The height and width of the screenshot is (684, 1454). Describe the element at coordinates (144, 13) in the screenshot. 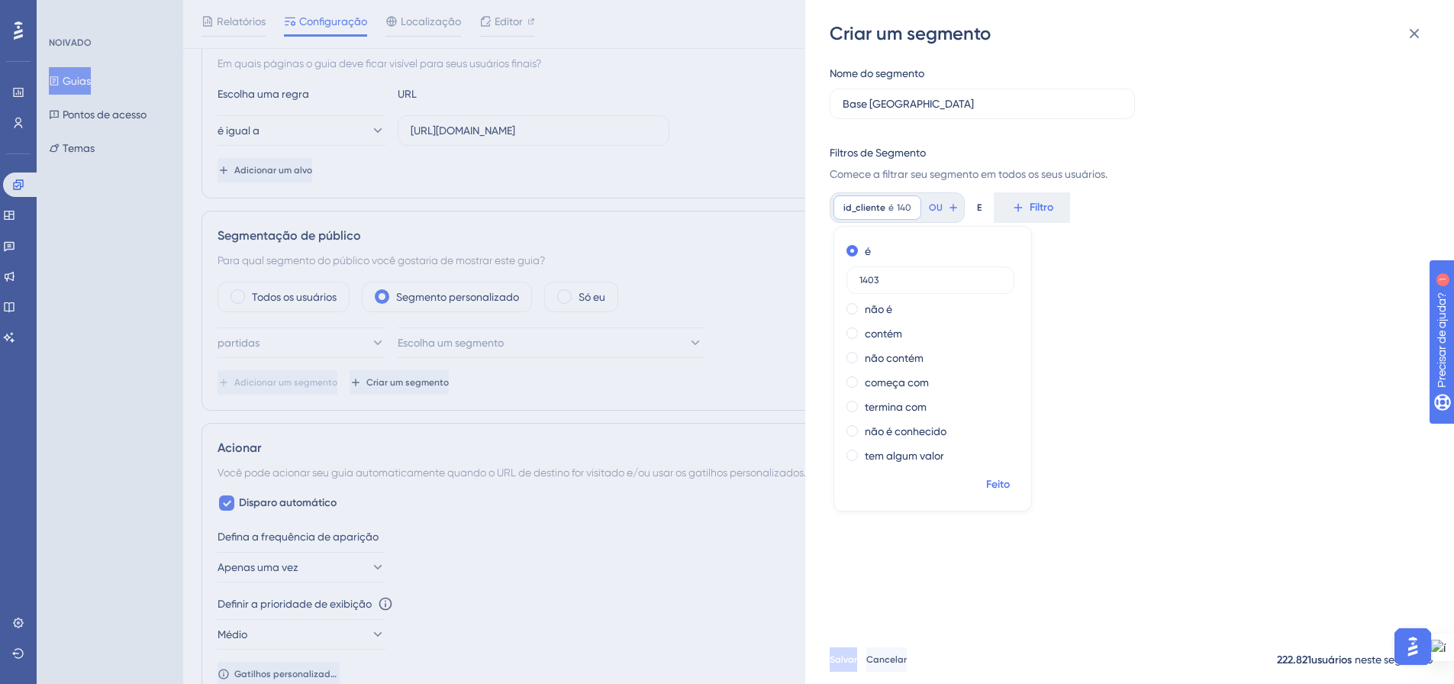

I see `font: 1` at that location.